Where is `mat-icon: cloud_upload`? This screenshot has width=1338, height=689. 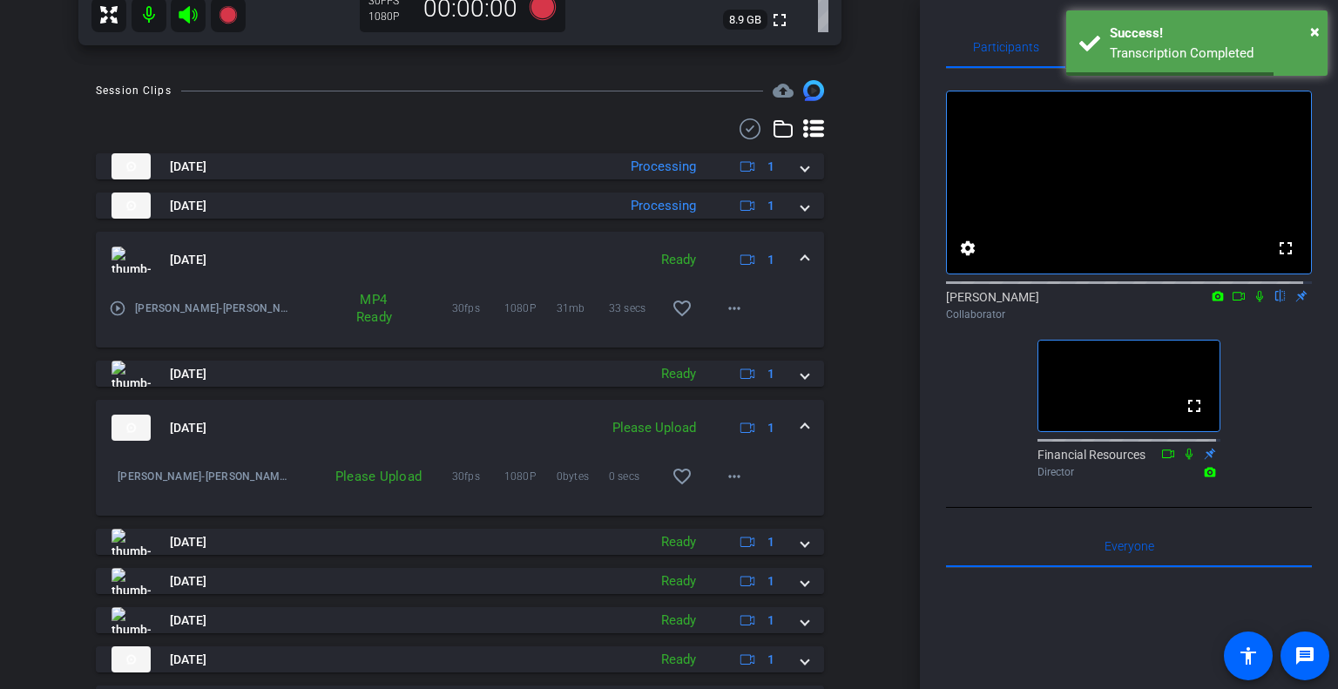
mat-icon: cloud_upload is located at coordinates (783, 91).